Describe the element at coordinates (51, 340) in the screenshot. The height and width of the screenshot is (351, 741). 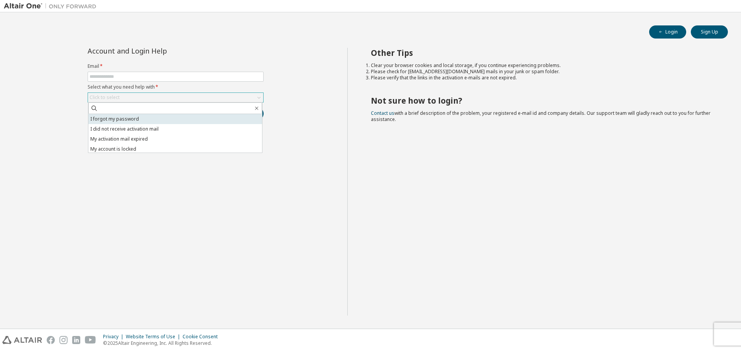
I see `img: facebook.svg` at that location.